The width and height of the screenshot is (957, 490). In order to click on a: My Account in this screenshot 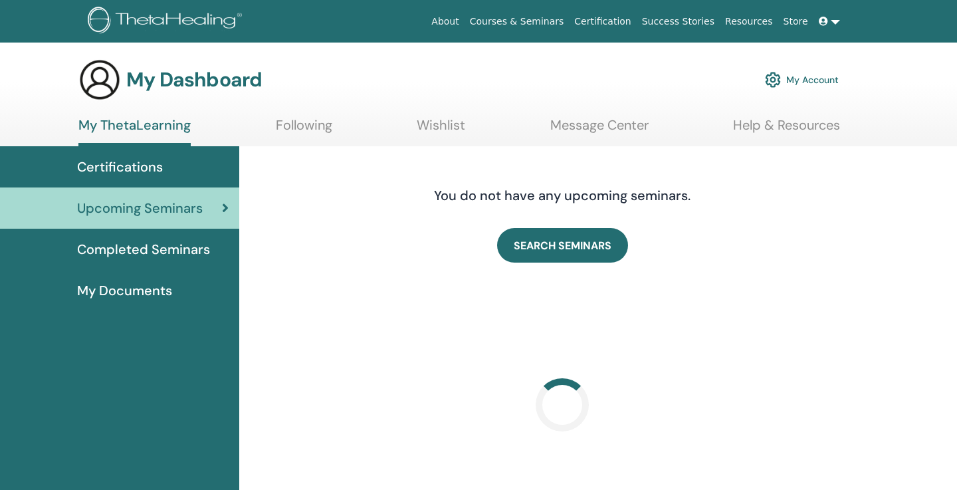, I will do `click(801, 80)`.